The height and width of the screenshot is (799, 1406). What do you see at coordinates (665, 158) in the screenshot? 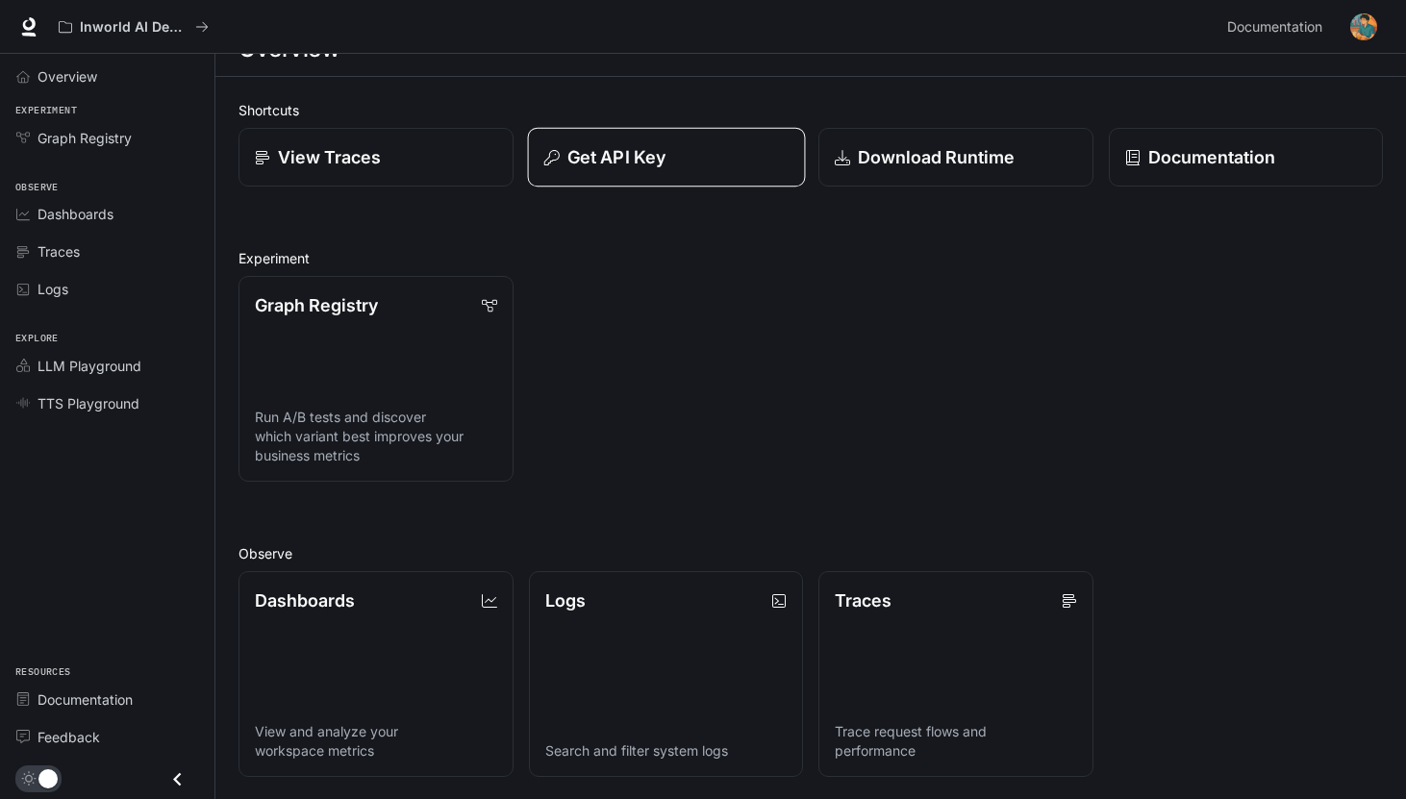
I see `button: Get API Key` at bounding box center [665, 158].